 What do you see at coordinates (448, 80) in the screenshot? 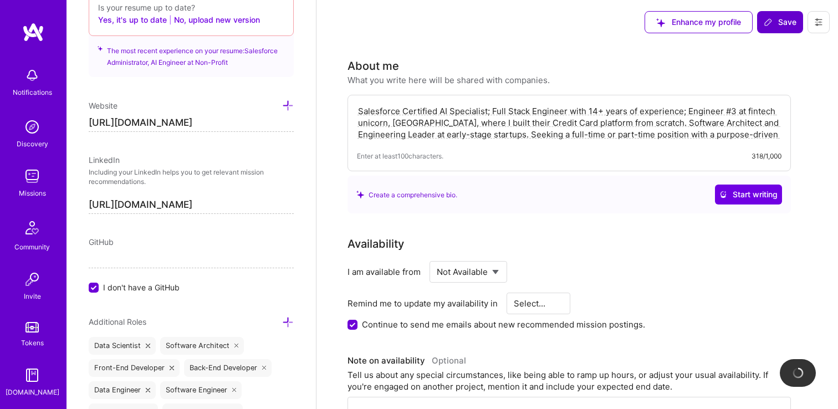
I see `div: What you write here will be shared with companies.` at bounding box center [448, 80].